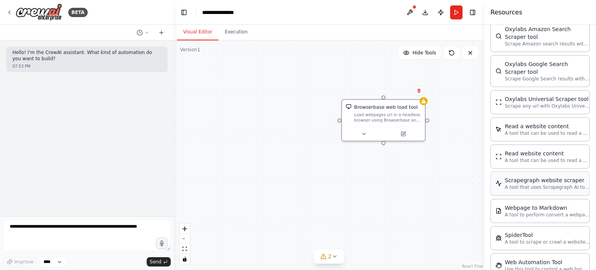  Describe the element at coordinates (24, 262) in the screenshot. I see `span: Improve` at that location.